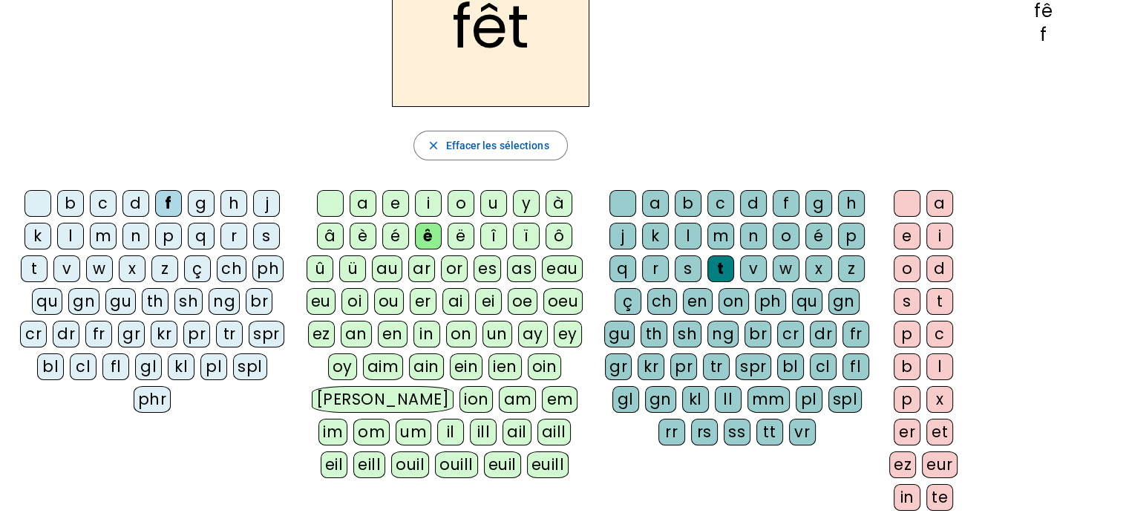 This screenshot has height=516, width=1129. I want to click on div: p, so click(907, 399).